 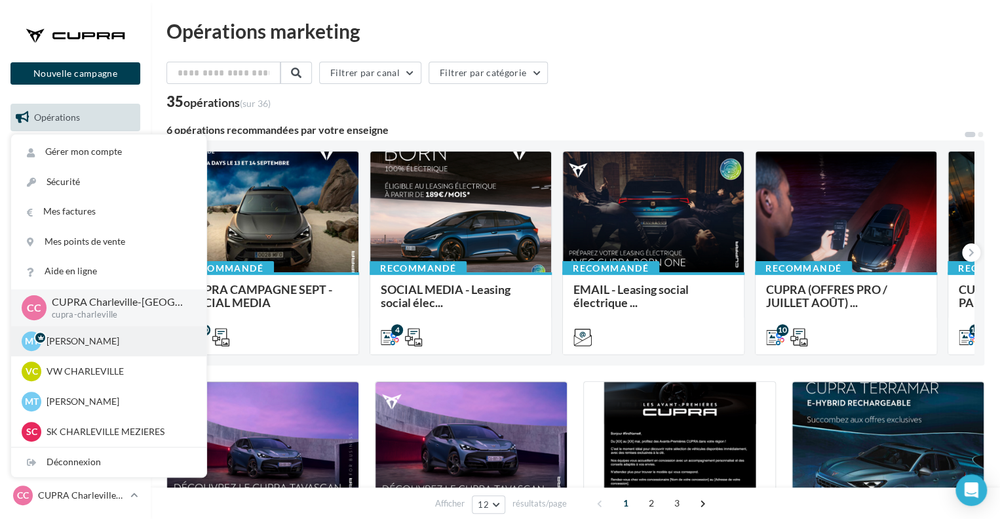 What do you see at coordinates (488, 73) in the screenshot?
I see `button: Filtrer par catégorie` at bounding box center [488, 73].